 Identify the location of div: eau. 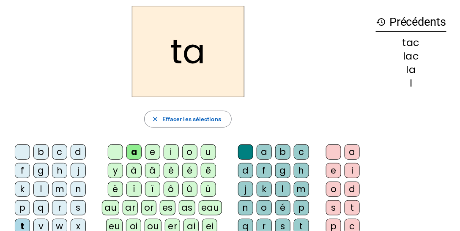
(210, 208).